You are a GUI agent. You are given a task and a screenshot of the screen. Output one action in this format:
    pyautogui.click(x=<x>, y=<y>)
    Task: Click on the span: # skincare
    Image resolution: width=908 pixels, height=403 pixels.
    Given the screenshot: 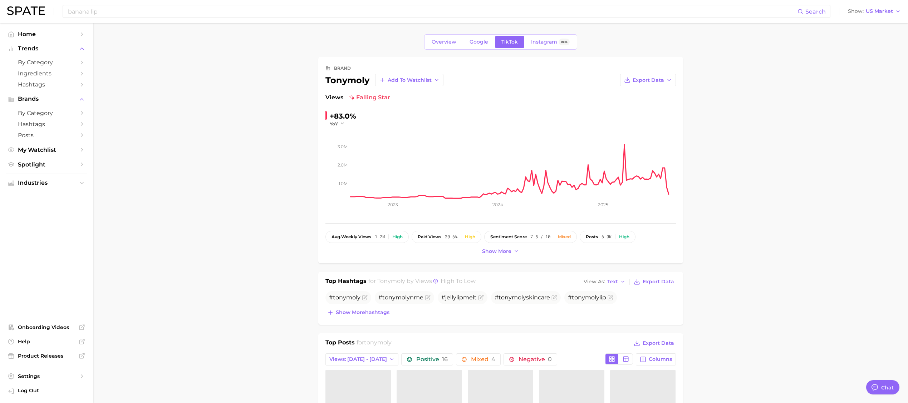 What is the action you would take?
    pyautogui.click(x=522, y=298)
    